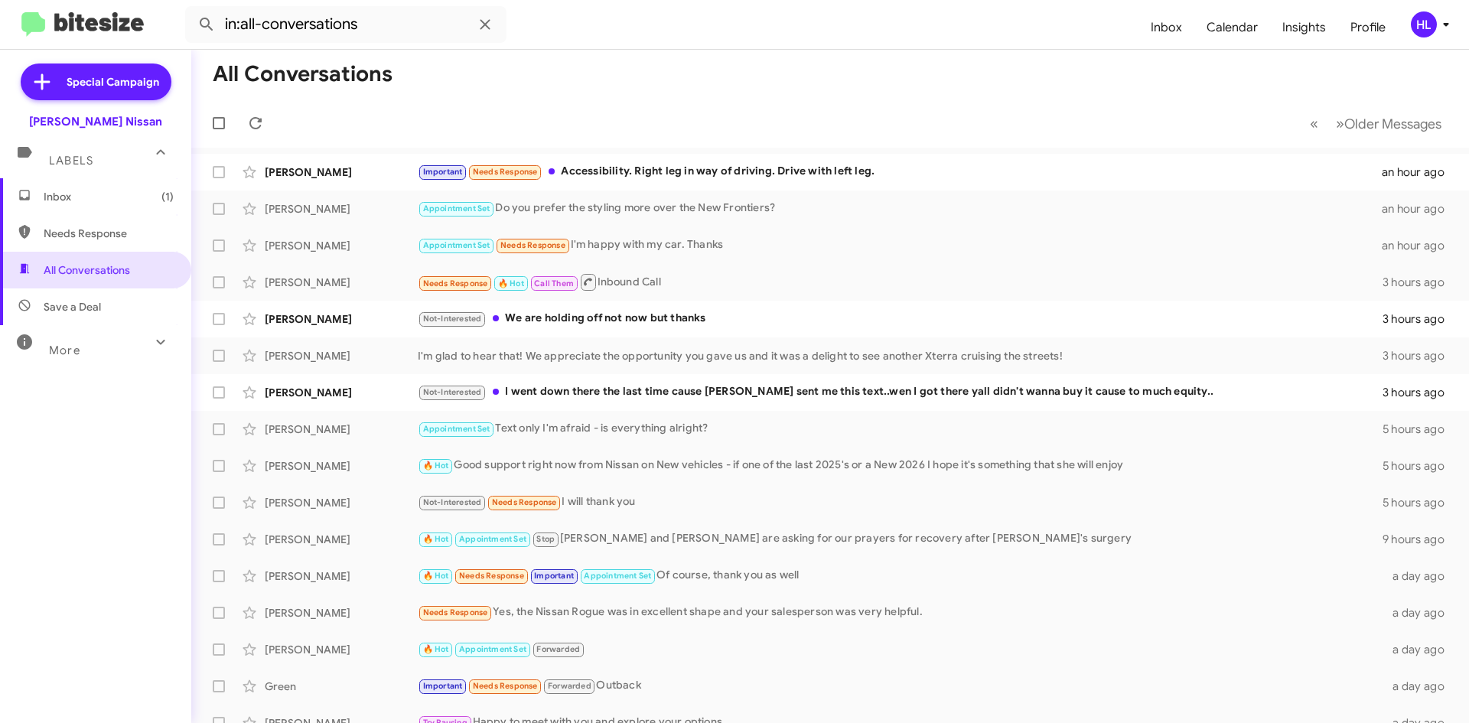  Describe the element at coordinates (302, 74) in the screenshot. I see `h1: All Conversations` at that location.